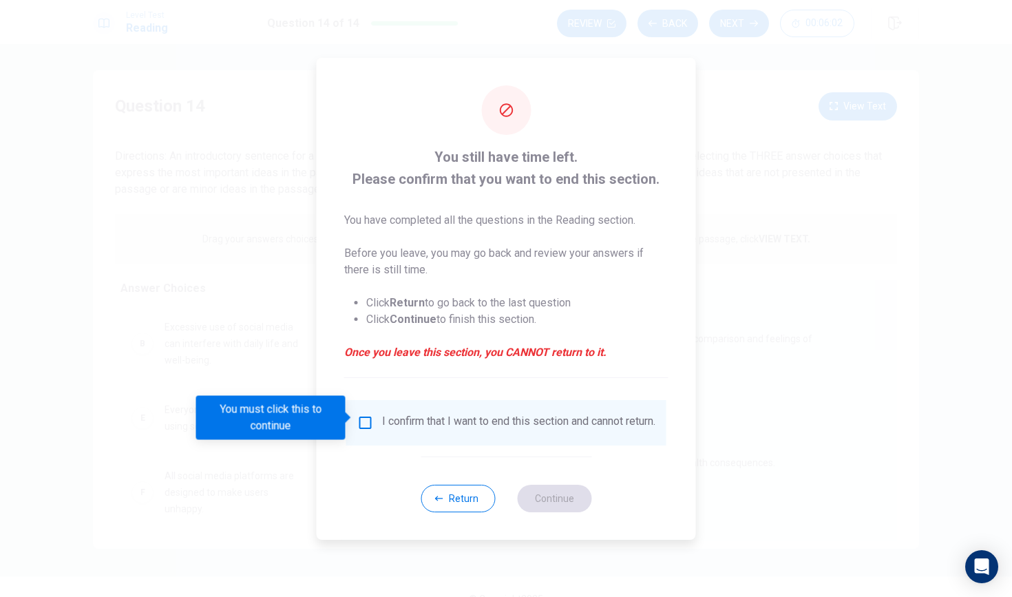 This screenshot has width=1012, height=597. What do you see at coordinates (407, 302) in the screenshot?
I see `strong: Return` at bounding box center [407, 302].